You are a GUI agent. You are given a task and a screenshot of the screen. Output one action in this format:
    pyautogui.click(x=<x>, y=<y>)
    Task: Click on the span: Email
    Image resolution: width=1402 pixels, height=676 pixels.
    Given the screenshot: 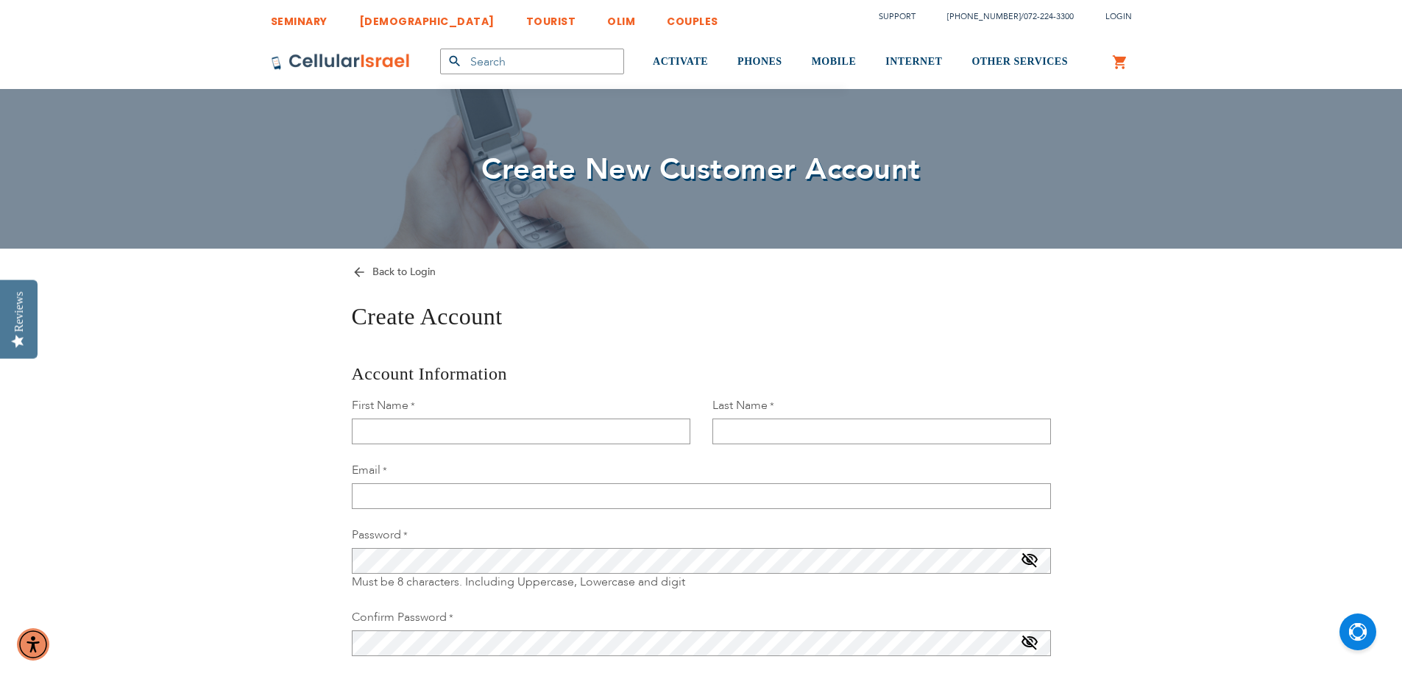 What is the action you would take?
    pyautogui.click(x=366, y=470)
    